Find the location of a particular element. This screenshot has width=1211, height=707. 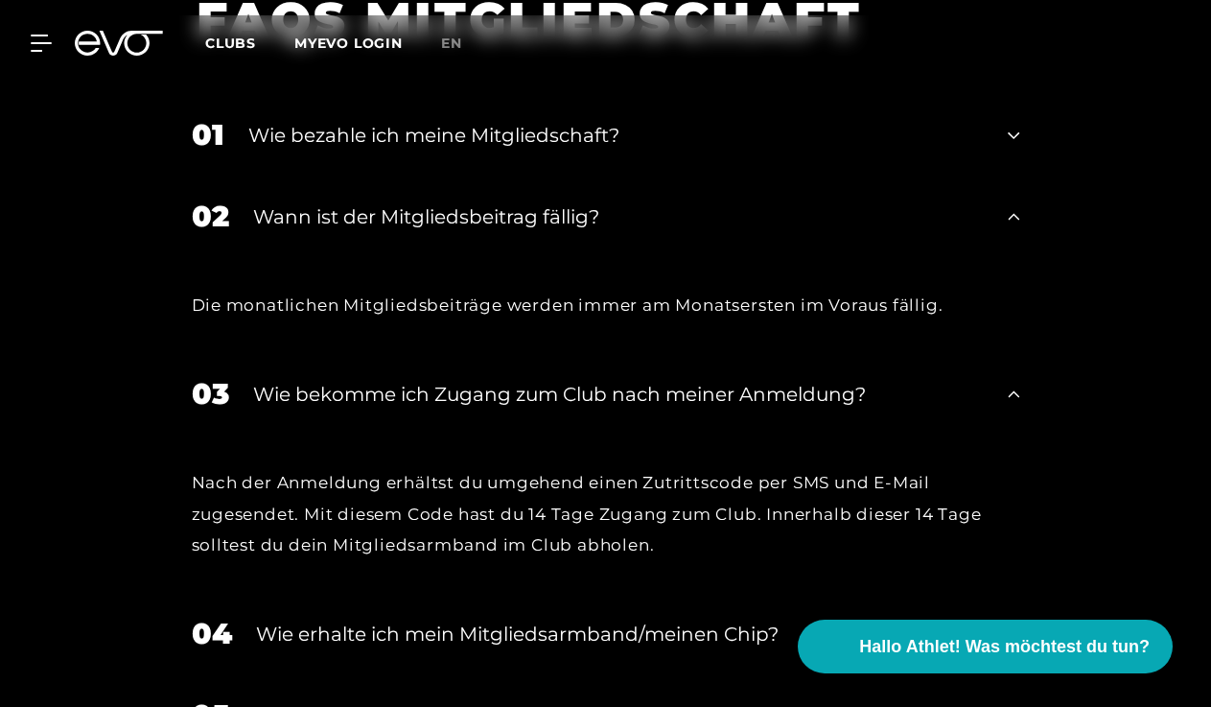

span: Clubs is located at coordinates (230, 43).